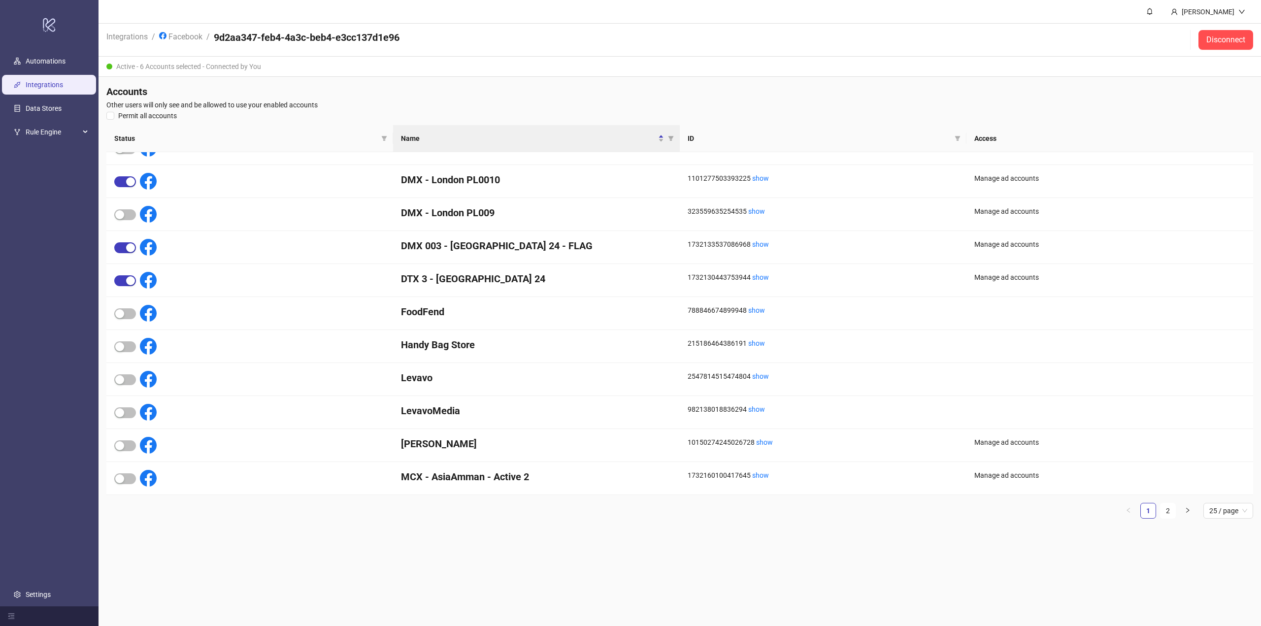  What do you see at coordinates (1148, 511) in the screenshot?
I see `li: 1` at bounding box center [1148, 511].